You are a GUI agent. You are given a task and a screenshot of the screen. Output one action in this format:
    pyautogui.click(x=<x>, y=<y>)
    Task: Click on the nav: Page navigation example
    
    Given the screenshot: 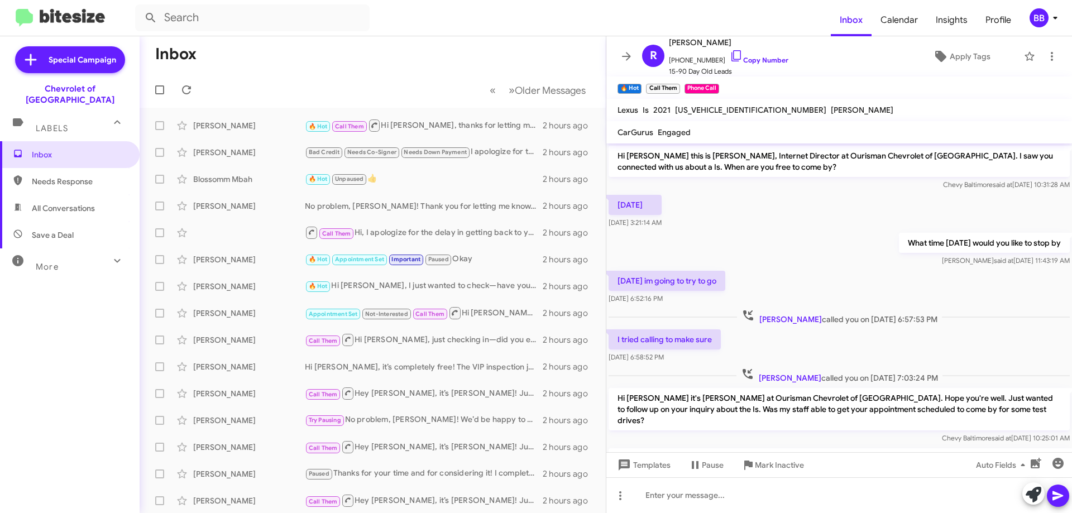 What is the action you would take?
    pyautogui.click(x=538, y=90)
    